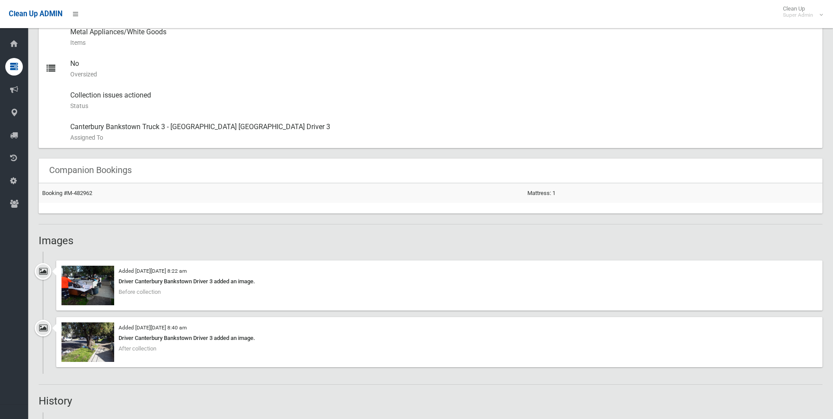  I want to click on div: Collection issues actioned, so click(443, 101).